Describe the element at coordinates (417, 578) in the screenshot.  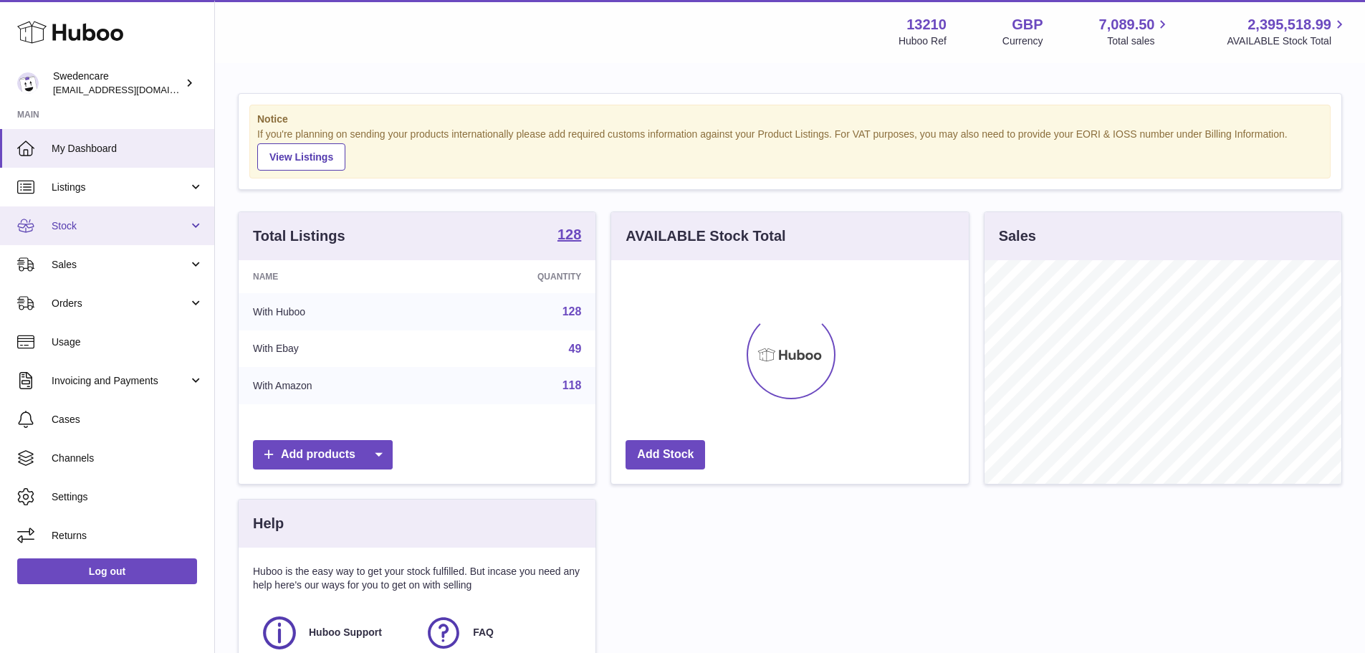
I see `p: Huboo is the easy way to get your stock fulfilled. But incase you need any help here's our ways f...` at that location.